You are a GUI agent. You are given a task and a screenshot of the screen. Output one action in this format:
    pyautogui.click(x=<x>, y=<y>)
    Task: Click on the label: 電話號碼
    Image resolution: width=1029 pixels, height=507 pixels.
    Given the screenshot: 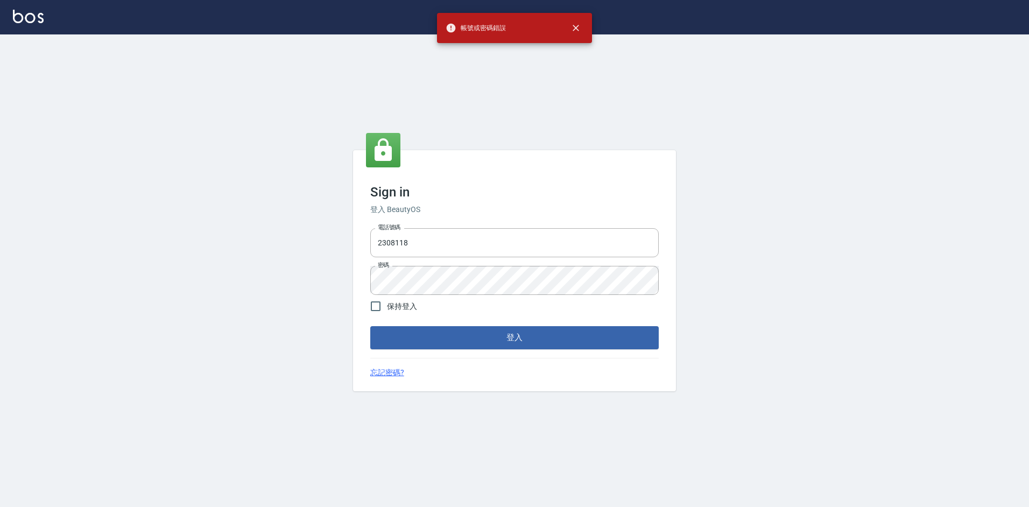 What is the action you would take?
    pyautogui.click(x=389, y=227)
    